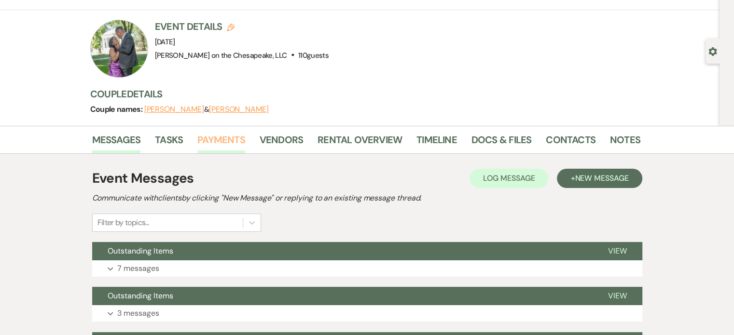 The image size is (734, 335). What do you see at coordinates (143, 178) in the screenshot?
I see `h1: Event Messages` at bounding box center [143, 178].